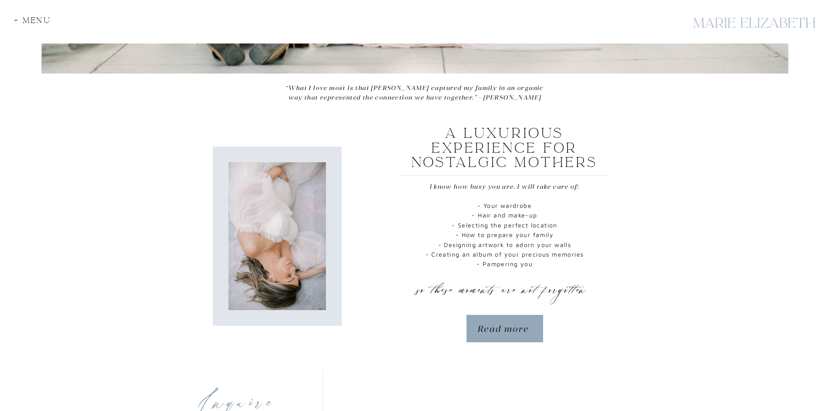 The width and height of the screenshot is (829, 411). What do you see at coordinates (504, 329) in the screenshot?
I see `a: Read more` at bounding box center [504, 329].